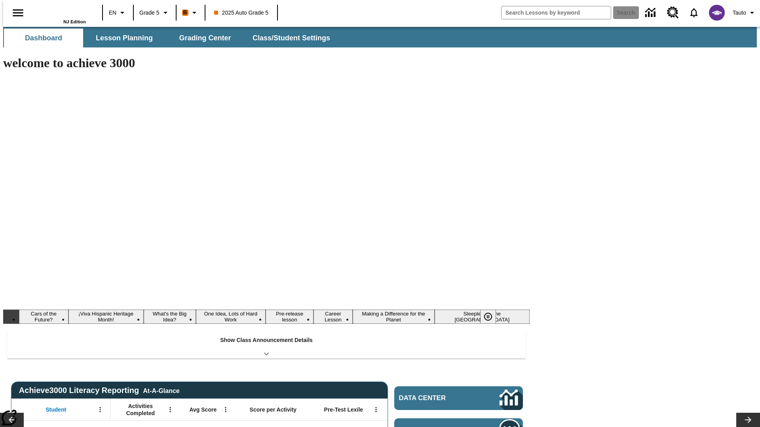 Image resolution: width=760 pixels, height=427 pixels. What do you see at coordinates (673, 13) in the screenshot?
I see `a: Resource Center, Will open in new tab` at bounding box center [673, 13].